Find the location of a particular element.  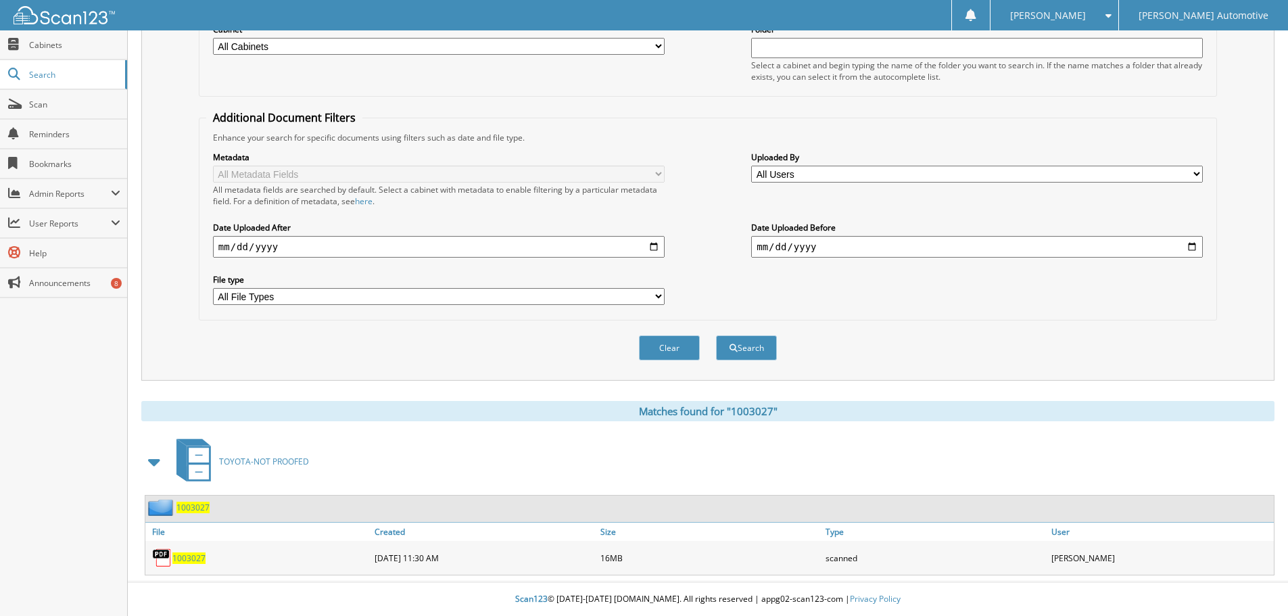

div: Matches found for "1003027" is located at coordinates (708, 411).